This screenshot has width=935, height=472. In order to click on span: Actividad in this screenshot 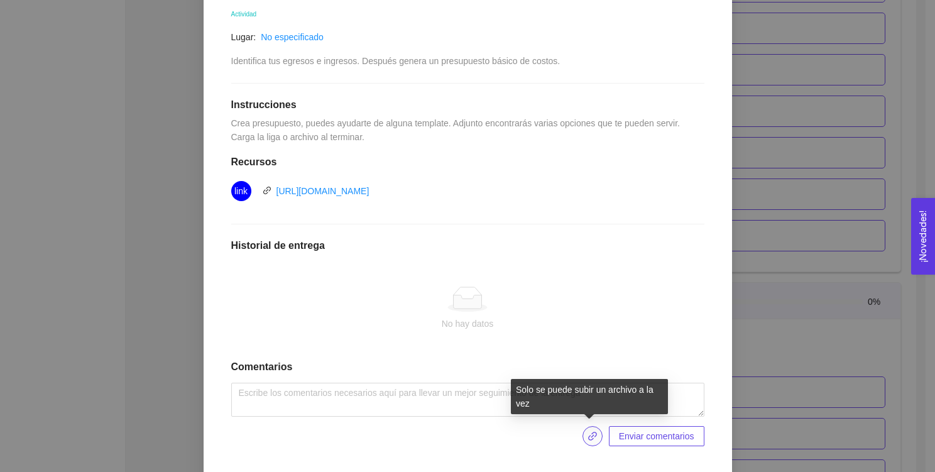, I will do `click(244, 14)`.